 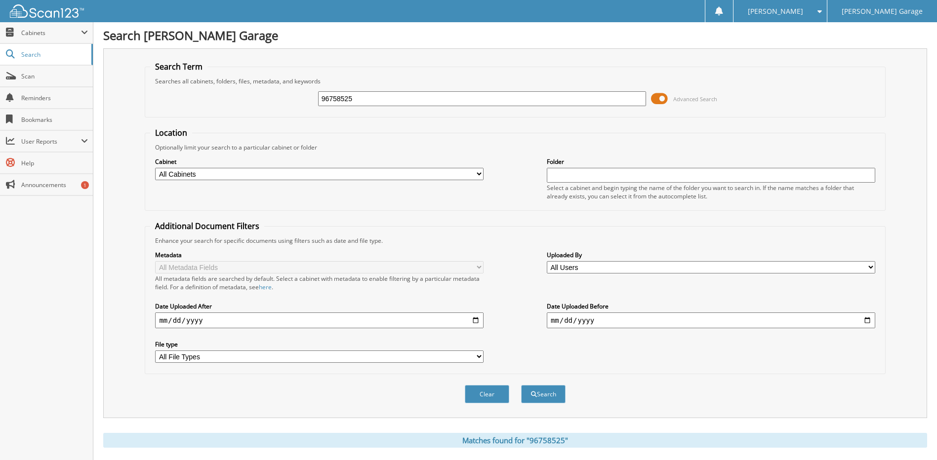 What do you see at coordinates (265, 287) in the screenshot?
I see `a: here` at bounding box center [265, 287].